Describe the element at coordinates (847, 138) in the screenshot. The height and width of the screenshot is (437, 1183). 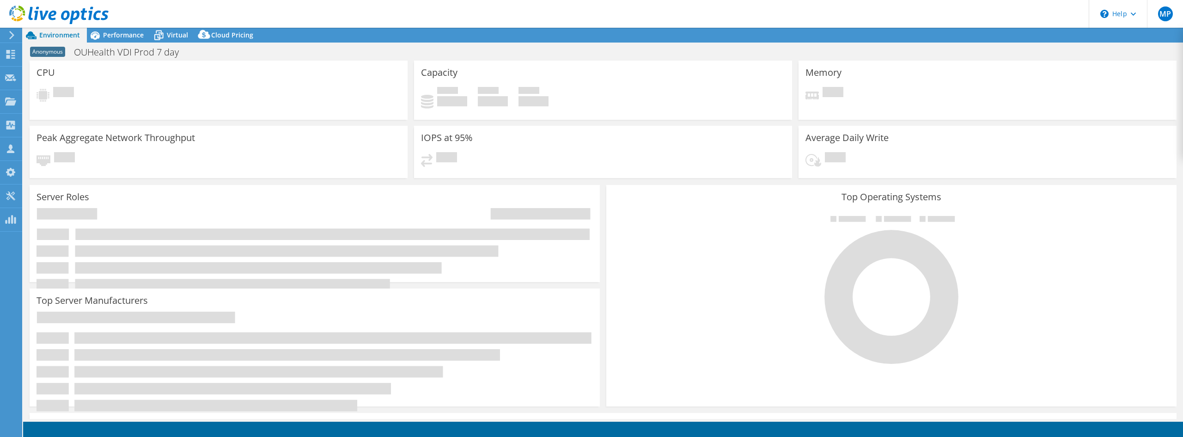
I see `h3: Average Daily Write` at that location.